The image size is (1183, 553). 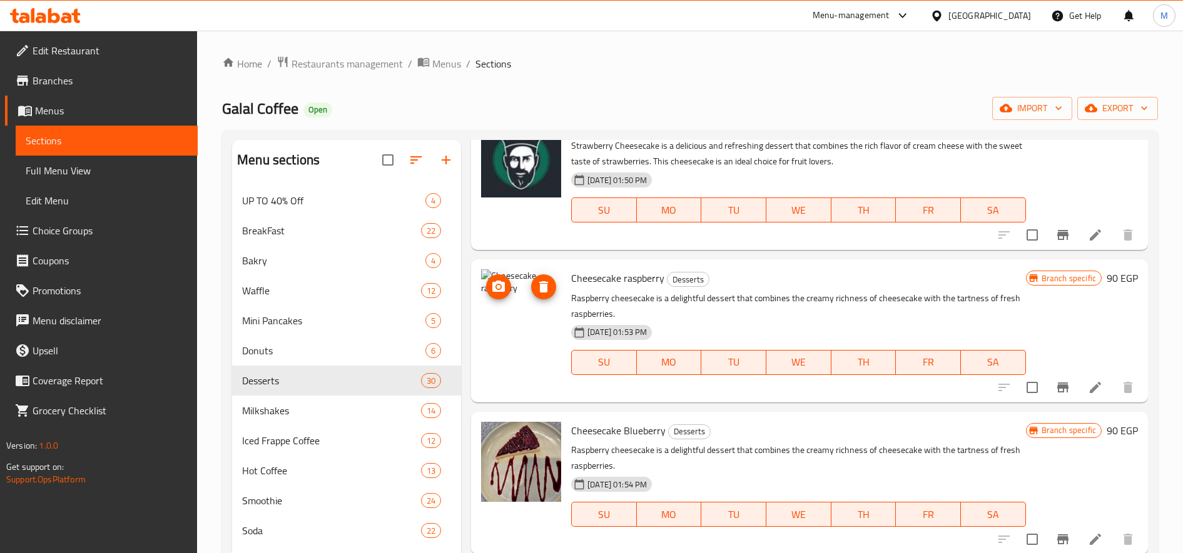 I want to click on a: Sections, so click(x=106, y=141).